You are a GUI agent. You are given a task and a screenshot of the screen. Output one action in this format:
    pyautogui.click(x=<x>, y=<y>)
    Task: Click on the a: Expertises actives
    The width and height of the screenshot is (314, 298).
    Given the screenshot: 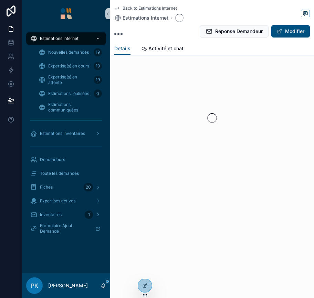 What is the action you would take?
    pyautogui.click(x=66, y=201)
    